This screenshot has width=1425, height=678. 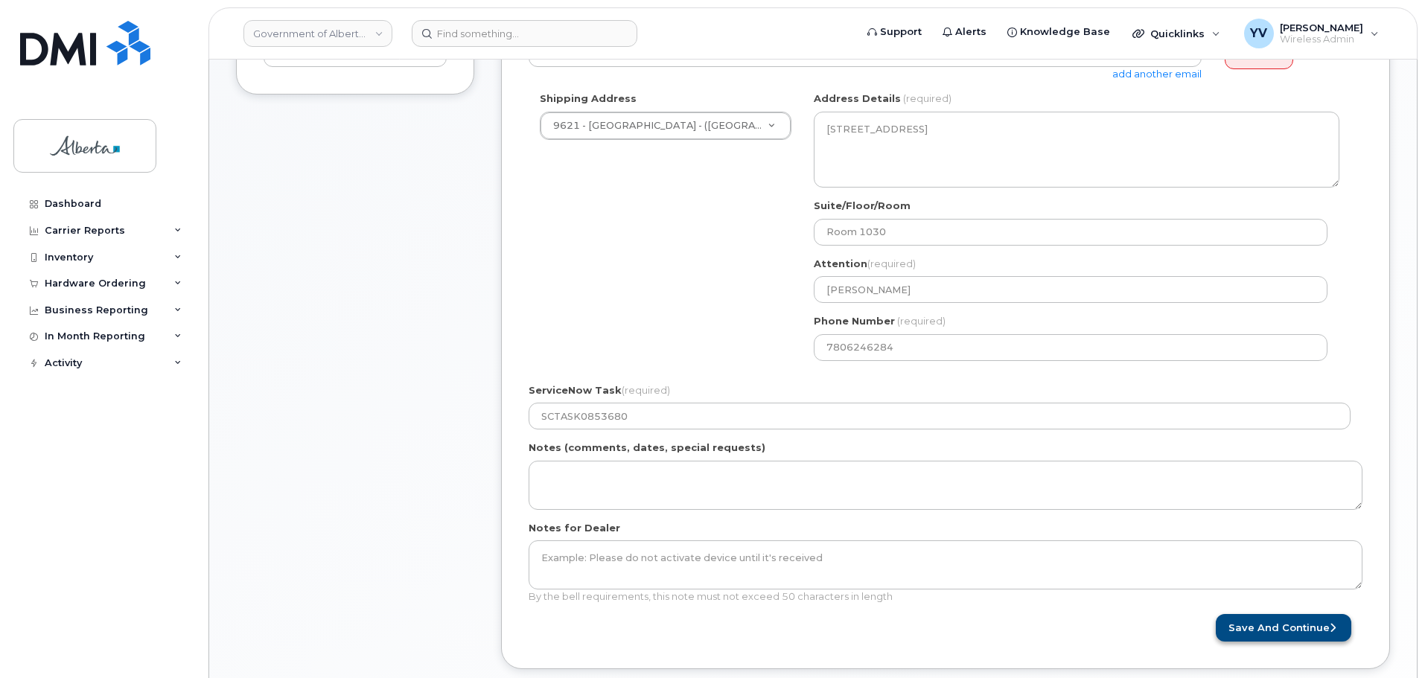 I want to click on span: 9621 - 96 Avenue - Provincial Building - (Peace River), so click(x=685, y=125).